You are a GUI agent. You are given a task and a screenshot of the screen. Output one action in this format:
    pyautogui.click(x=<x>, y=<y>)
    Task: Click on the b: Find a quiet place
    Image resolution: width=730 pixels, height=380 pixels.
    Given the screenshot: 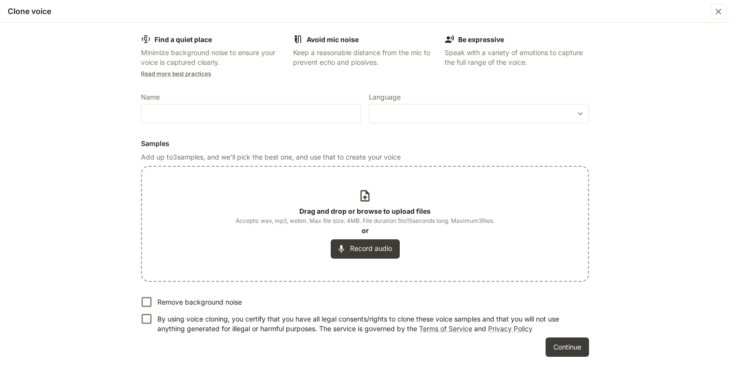 What is the action you would take?
    pyautogui.click(x=183, y=39)
    